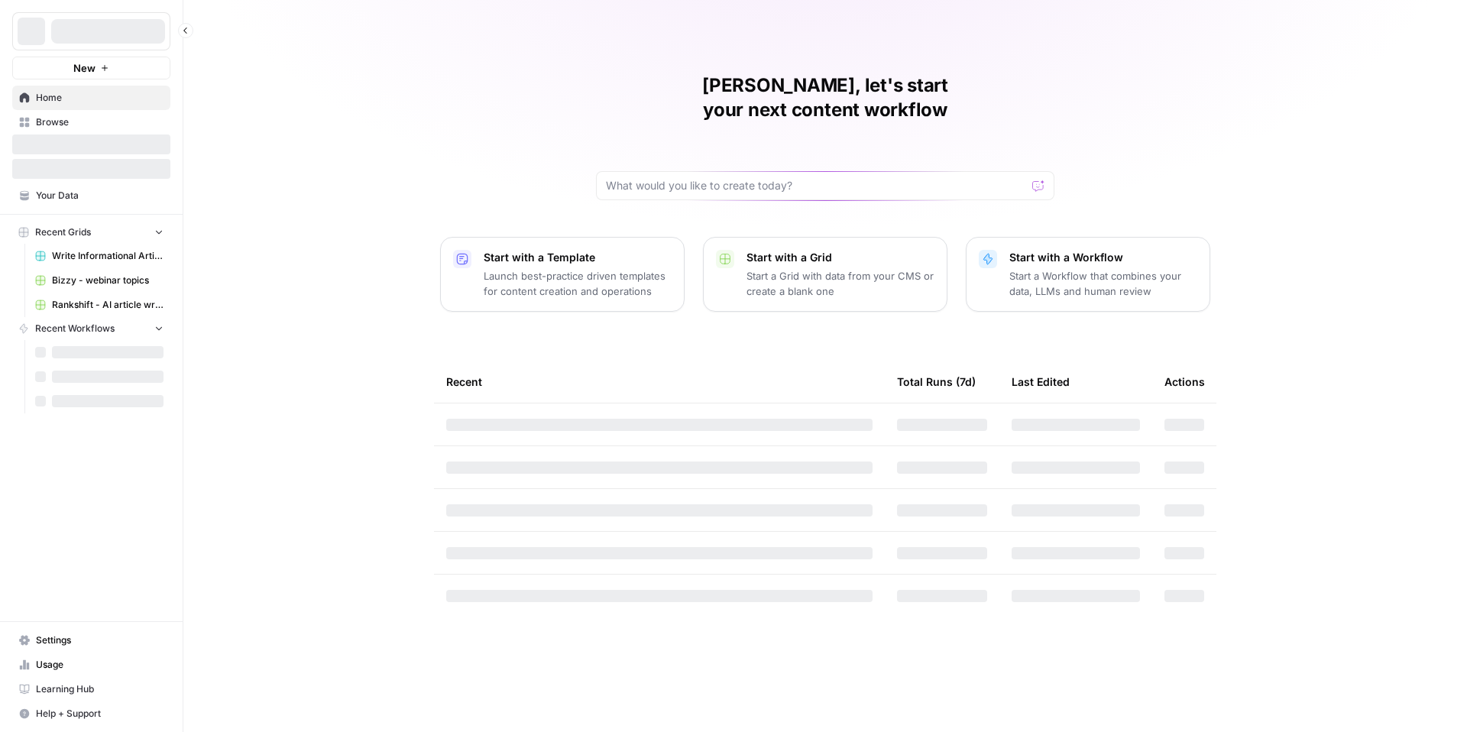 The width and height of the screenshot is (1467, 732). Describe the element at coordinates (816, 186) in the screenshot. I see `input: What would you like to create today?` at that location.